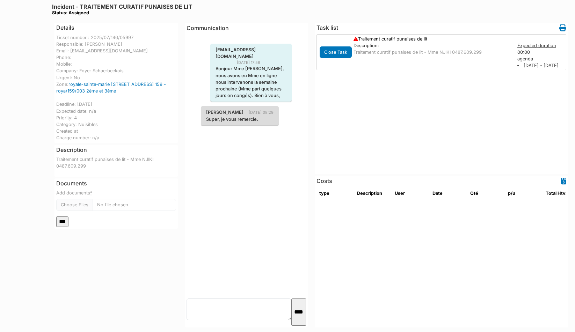 This screenshot has height=332, width=575. Describe the element at coordinates (72, 150) in the screenshot. I see `h6: Description` at that location.